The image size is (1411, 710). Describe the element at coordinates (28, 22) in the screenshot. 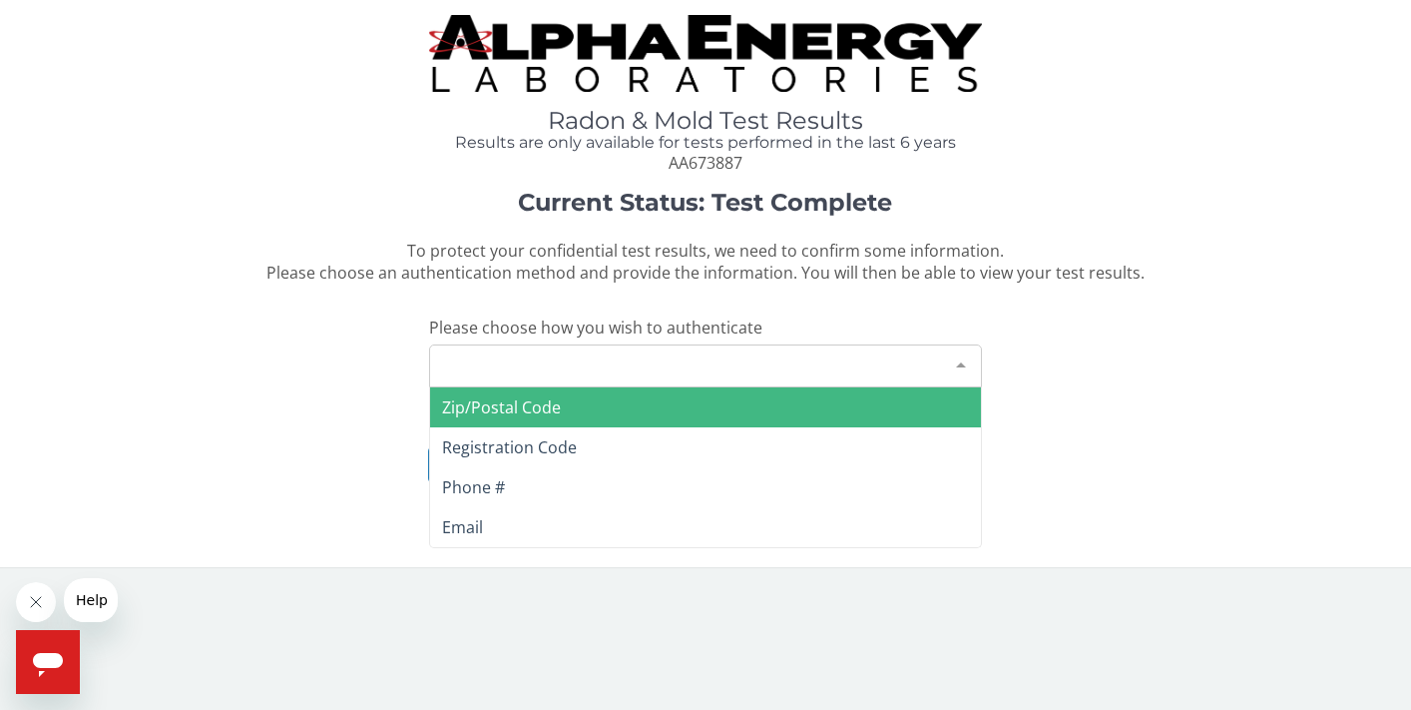

I see `span: Help` at that location.